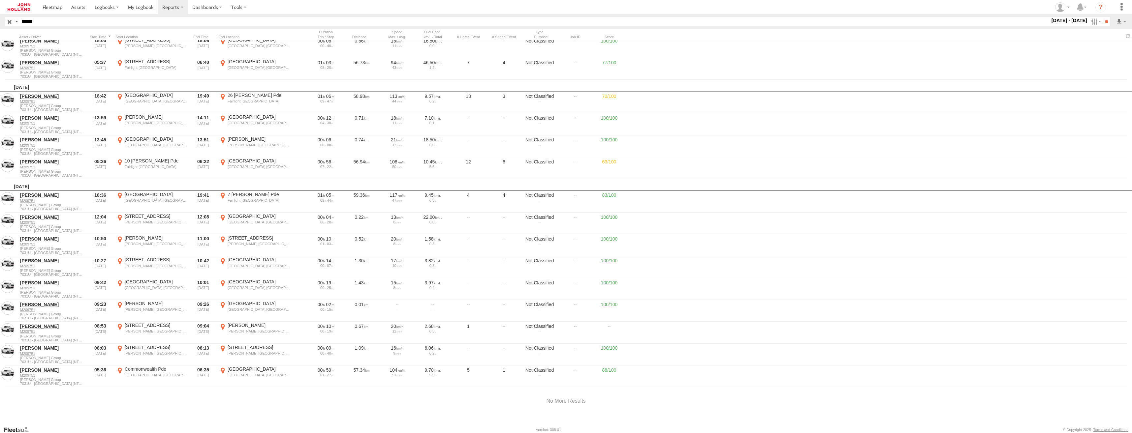  What do you see at coordinates (397, 201) in the screenshot?
I see `div: 47` at bounding box center [397, 201].